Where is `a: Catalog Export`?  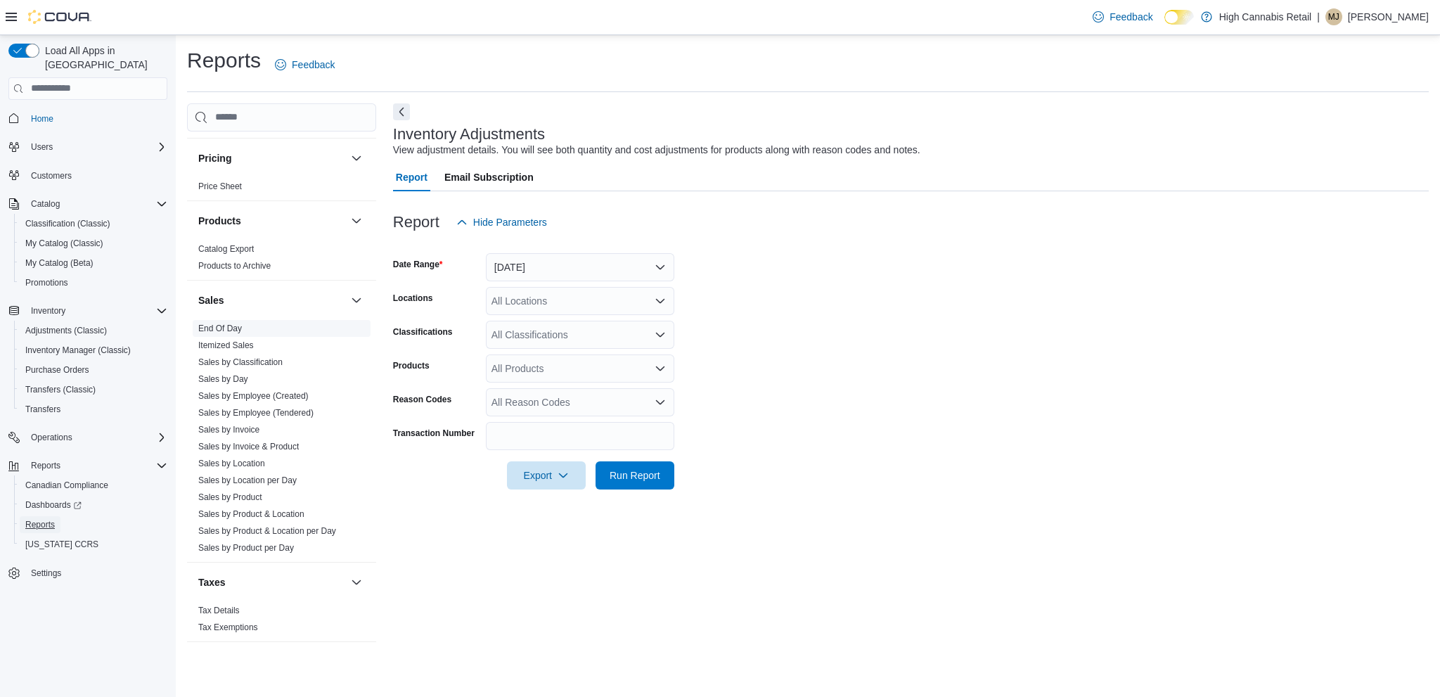 a: Catalog Export is located at coordinates (226, 249).